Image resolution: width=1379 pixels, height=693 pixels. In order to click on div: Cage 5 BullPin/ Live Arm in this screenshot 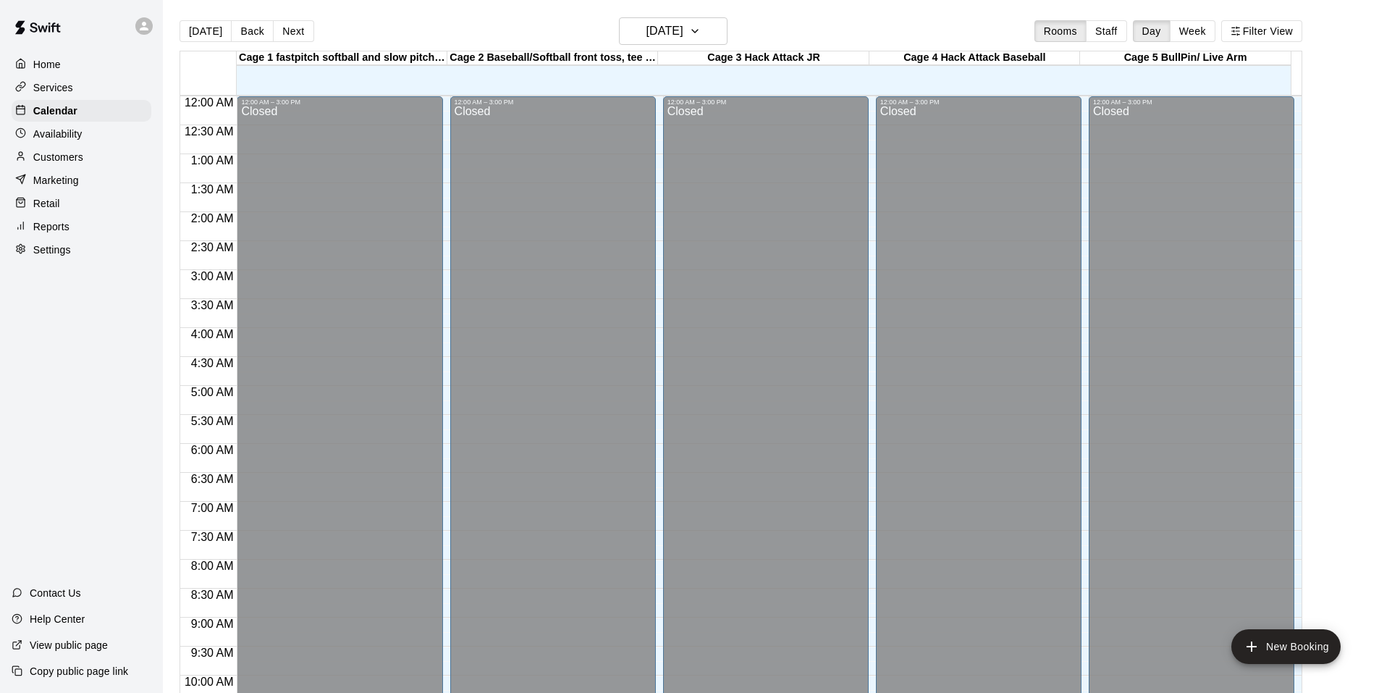, I will do `click(1185, 58)`.